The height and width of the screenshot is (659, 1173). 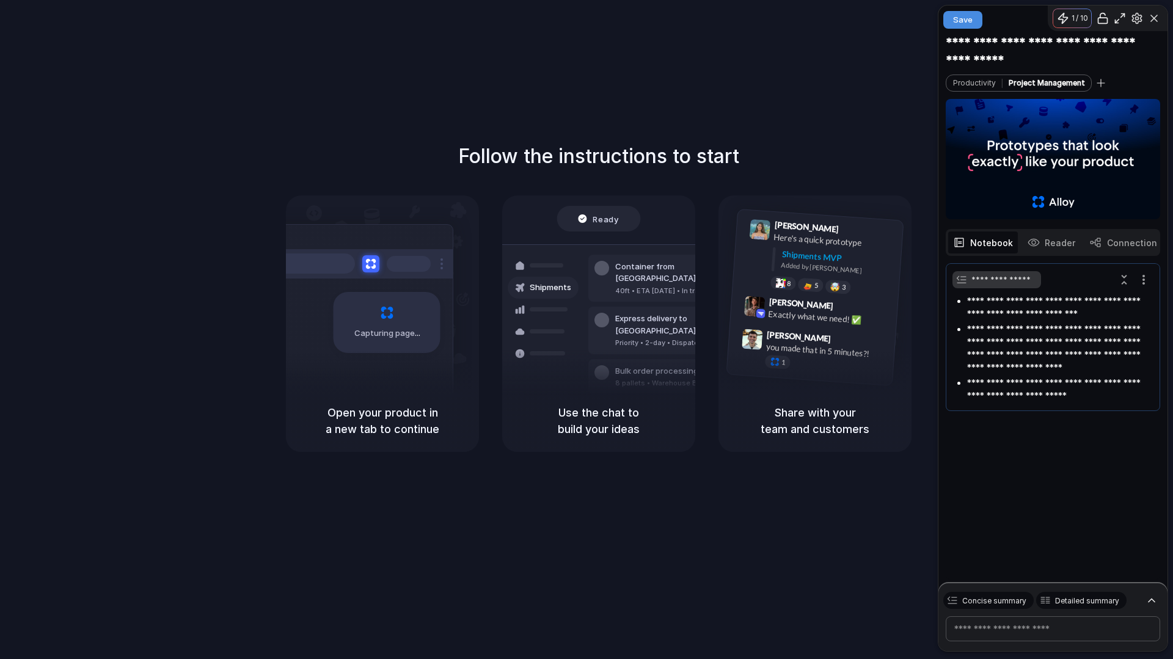 I want to click on h5: Use the chat to build your ideas, so click(x=599, y=421).